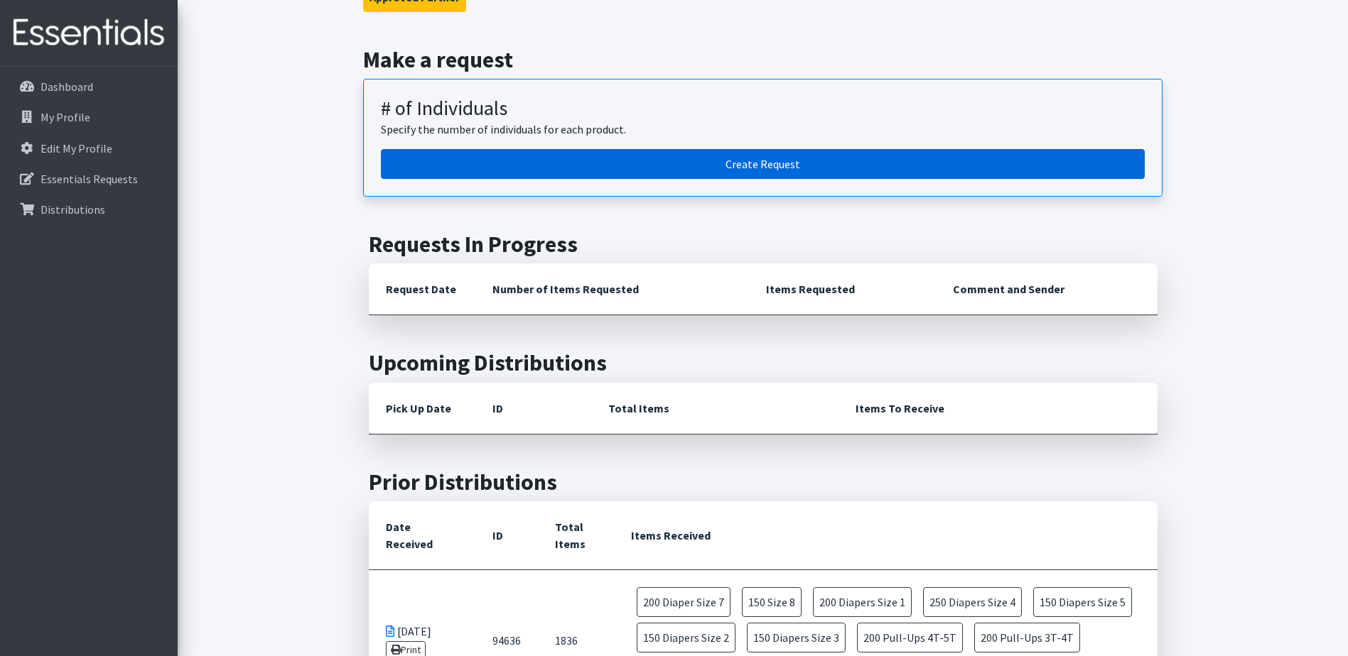 The height and width of the screenshot is (656, 1348). What do you see at coordinates (763, 363) in the screenshot?
I see `h2: Upcoming Distributions` at bounding box center [763, 363].